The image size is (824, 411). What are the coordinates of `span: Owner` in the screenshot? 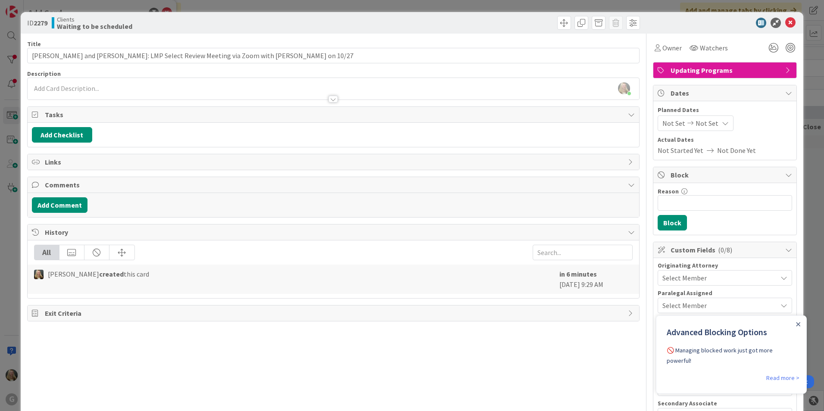 It's located at (672, 48).